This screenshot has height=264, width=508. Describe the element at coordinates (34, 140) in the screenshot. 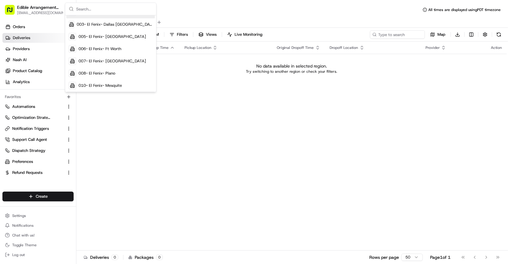

I see `a: Support Call Agent` at that location.